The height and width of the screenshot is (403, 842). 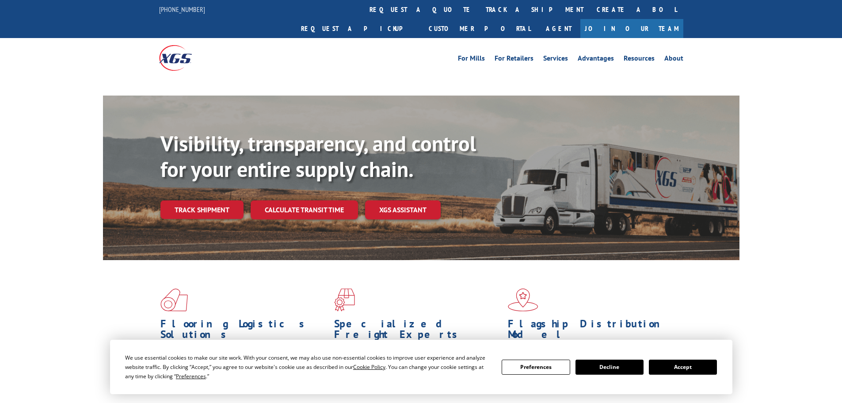 What do you see at coordinates (471, 60) in the screenshot?
I see `a: For Mills` at bounding box center [471, 60].